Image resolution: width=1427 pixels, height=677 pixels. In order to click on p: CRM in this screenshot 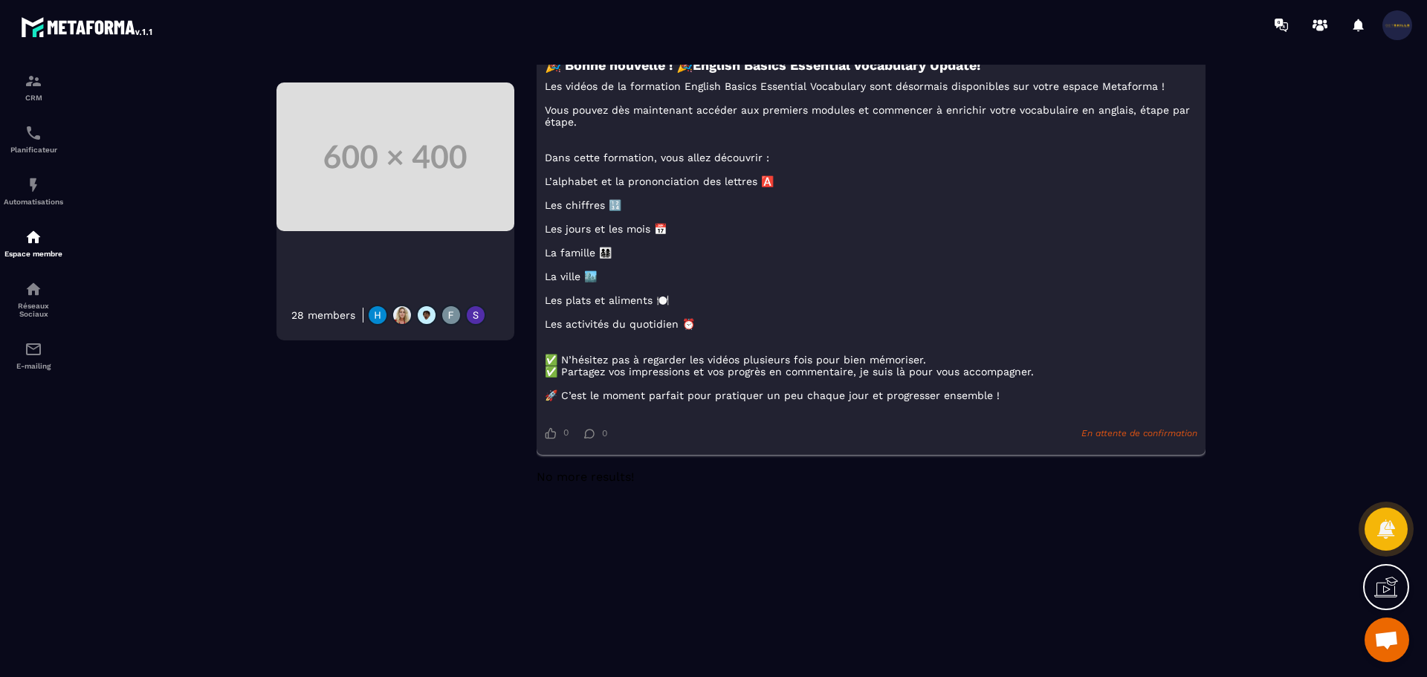, I will do `click(33, 97)`.